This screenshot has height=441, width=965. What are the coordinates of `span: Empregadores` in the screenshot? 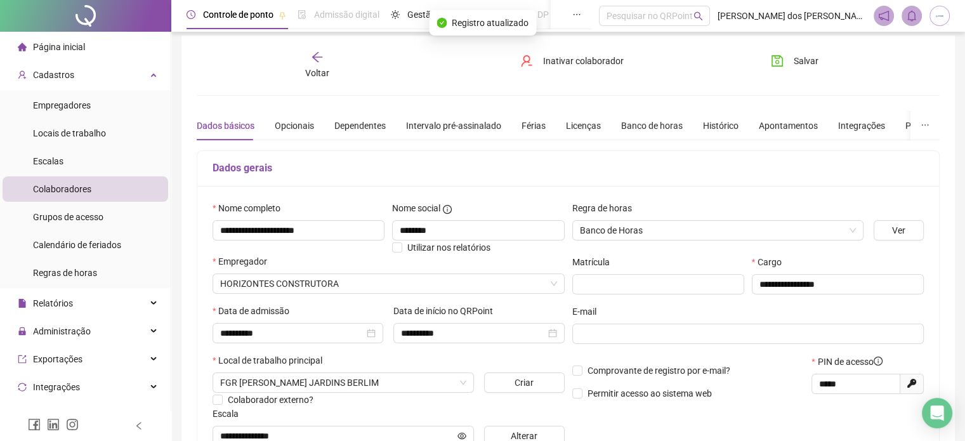 It's located at (62, 105).